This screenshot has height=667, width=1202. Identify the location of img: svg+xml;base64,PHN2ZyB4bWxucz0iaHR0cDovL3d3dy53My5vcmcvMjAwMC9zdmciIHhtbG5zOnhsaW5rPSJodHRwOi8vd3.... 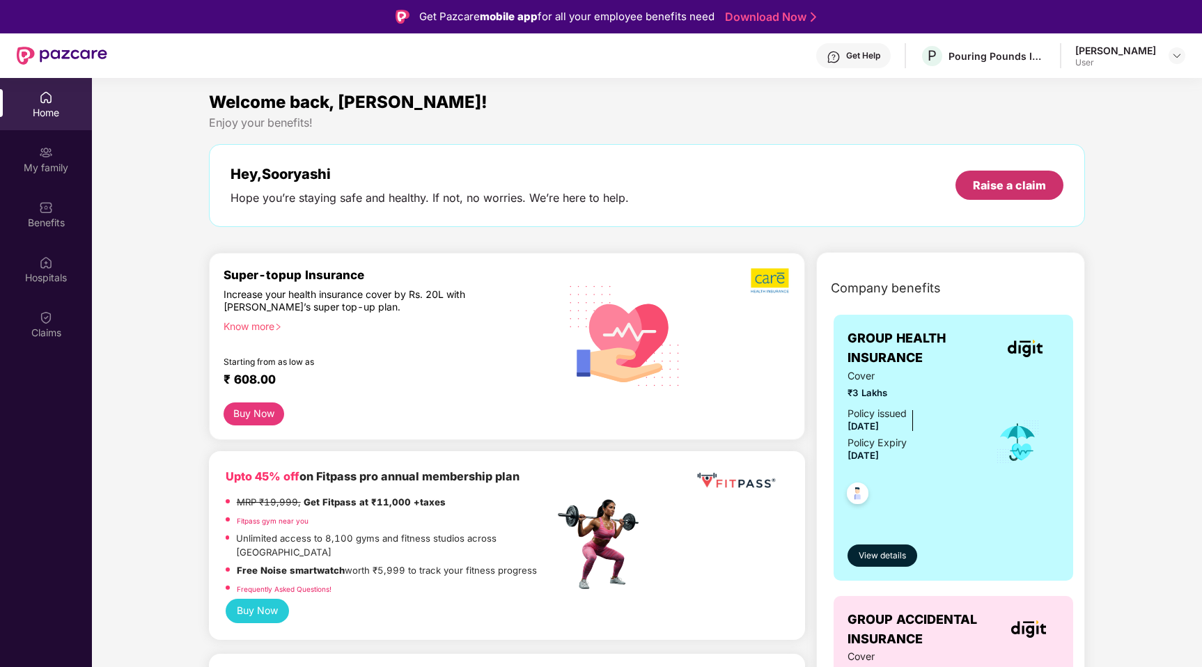
(625, 335).